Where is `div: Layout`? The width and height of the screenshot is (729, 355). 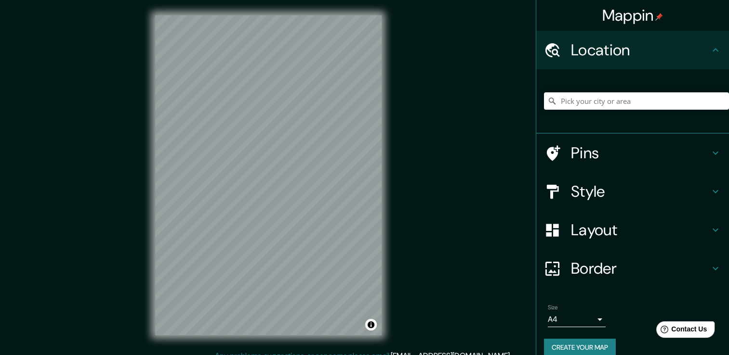
div: Layout is located at coordinates (632, 230).